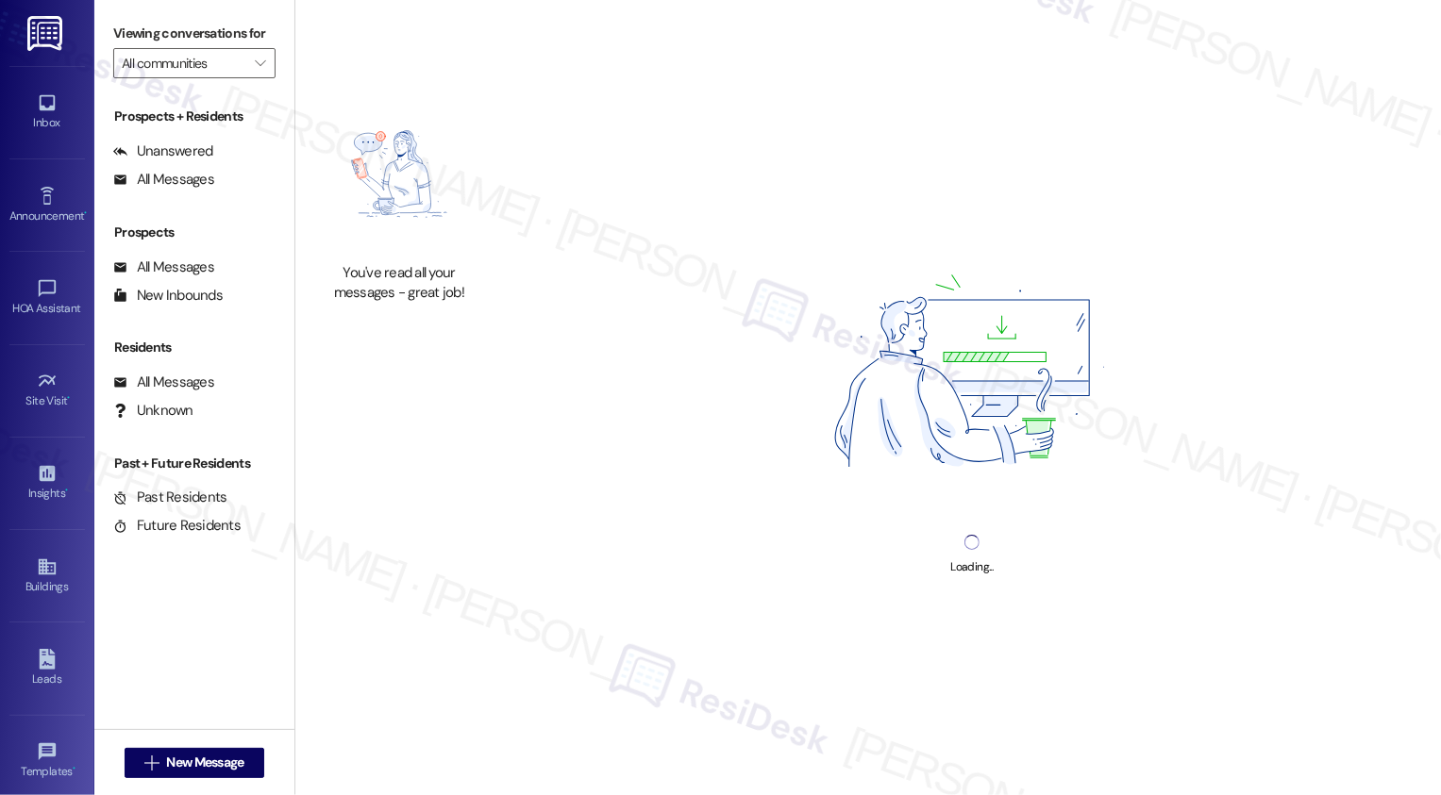 Image resolution: width=1441 pixels, height=795 pixels. Describe the element at coordinates (163, 151) in the screenshot. I see `div: Unanswered` at that location.